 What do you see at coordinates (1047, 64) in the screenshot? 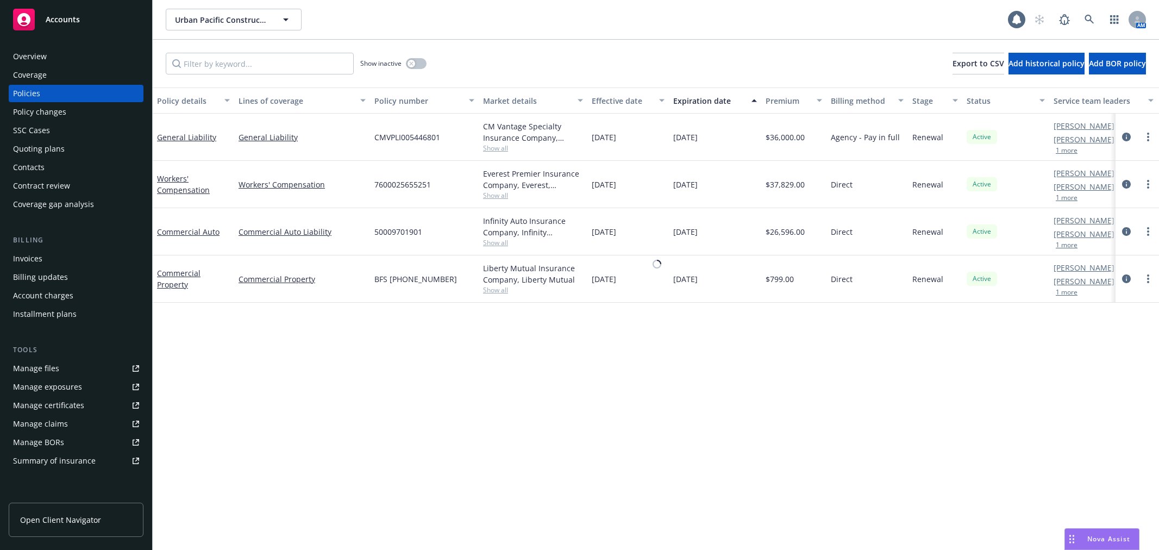
I see `button: Add historical policy` at bounding box center [1047, 64].